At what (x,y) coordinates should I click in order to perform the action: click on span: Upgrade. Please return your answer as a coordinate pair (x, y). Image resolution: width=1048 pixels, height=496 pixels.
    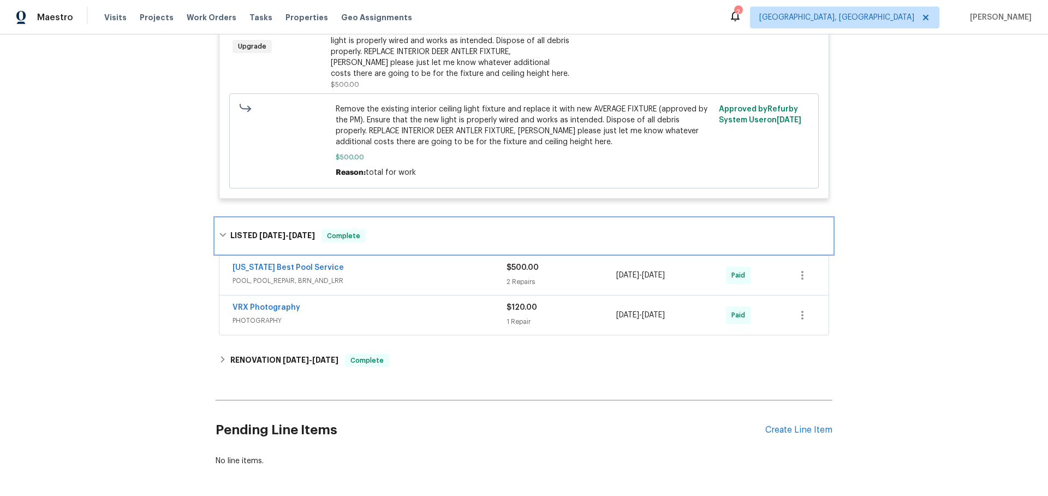
    Looking at the image, I should click on (252, 46).